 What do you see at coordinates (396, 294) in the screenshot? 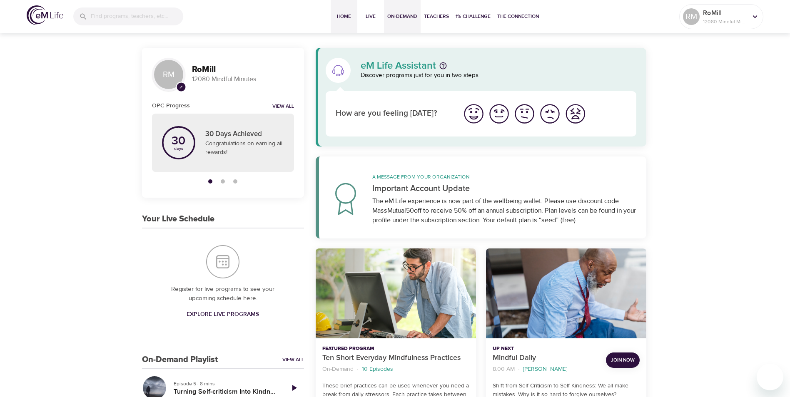
I see `button: Ten Short Everyday Mindfulness Practices` at bounding box center [396, 294].